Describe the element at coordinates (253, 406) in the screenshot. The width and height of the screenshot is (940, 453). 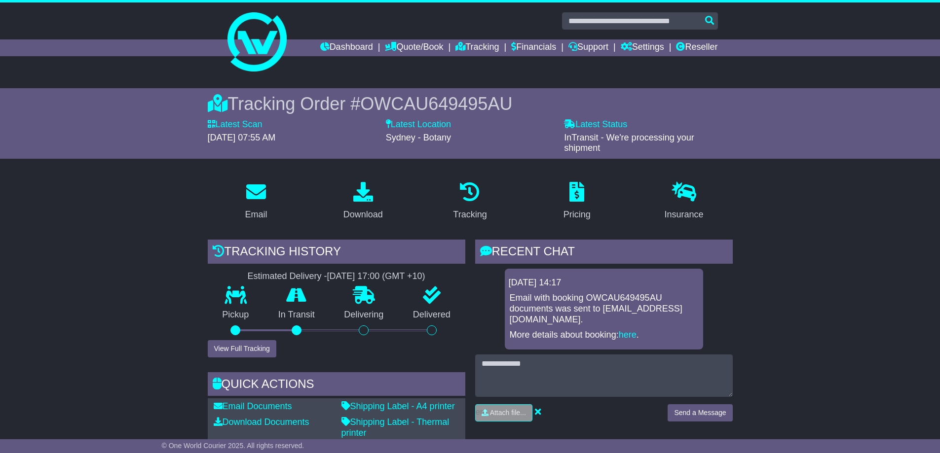
I see `a: Email Documents` at that location.